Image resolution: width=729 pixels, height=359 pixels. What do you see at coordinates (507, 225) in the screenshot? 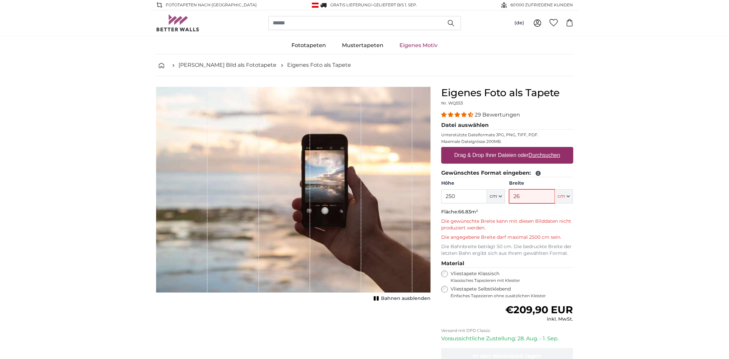
I see `p: Die gewünschte Breite kann mit diesen Bilddaten nicht produziert werden.` at bounding box center [507, 225].